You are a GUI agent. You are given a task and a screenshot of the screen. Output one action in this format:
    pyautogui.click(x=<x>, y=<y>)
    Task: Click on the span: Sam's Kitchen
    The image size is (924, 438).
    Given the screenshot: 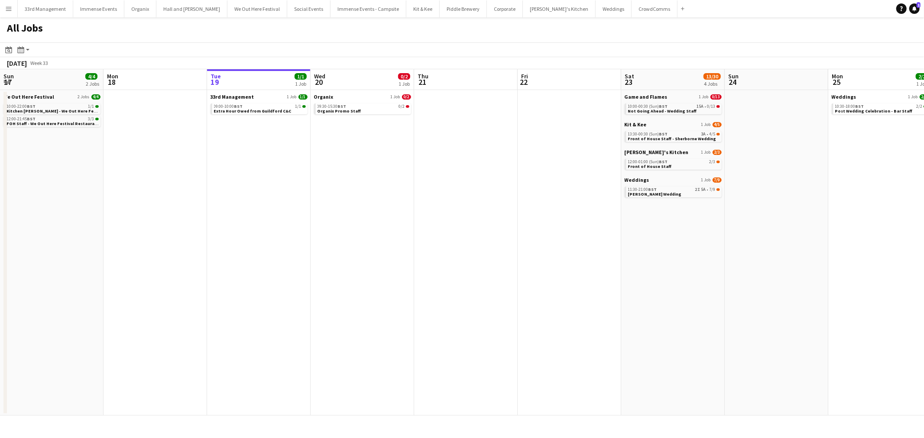 What is the action you would take?
    pyautogui.click(x=657, y=152)
    